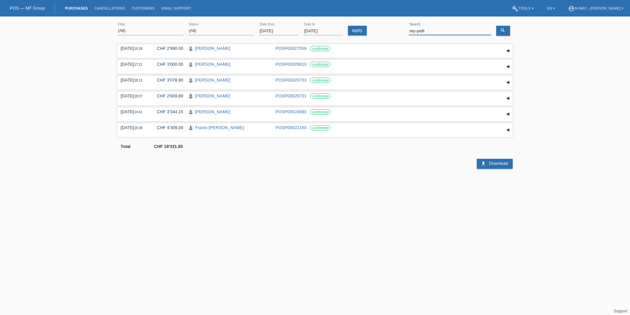  Describe the element at coordinates (621, 311) in the screenshot. I see `a: Support` at that location.